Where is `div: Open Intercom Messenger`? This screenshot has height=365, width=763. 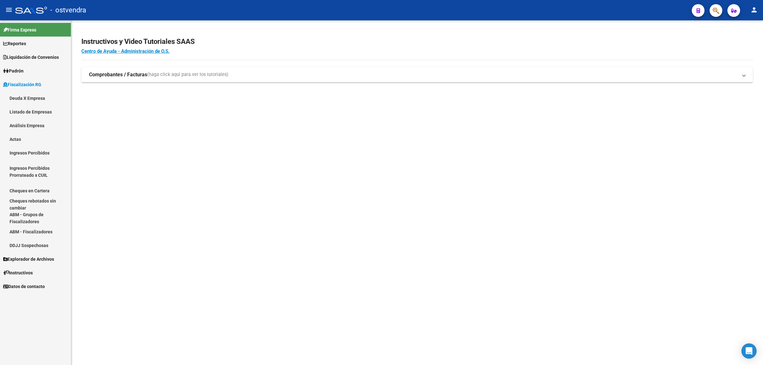
div: Open Intercom Messenger is located at coordinates (749, 351).